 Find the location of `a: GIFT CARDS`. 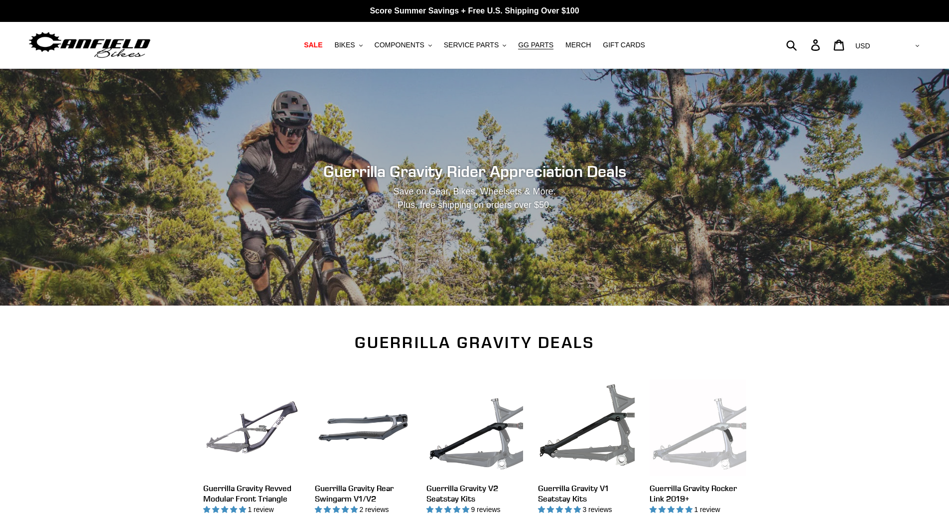

a: GIFT CARDS is located at coordinates (624, 45).